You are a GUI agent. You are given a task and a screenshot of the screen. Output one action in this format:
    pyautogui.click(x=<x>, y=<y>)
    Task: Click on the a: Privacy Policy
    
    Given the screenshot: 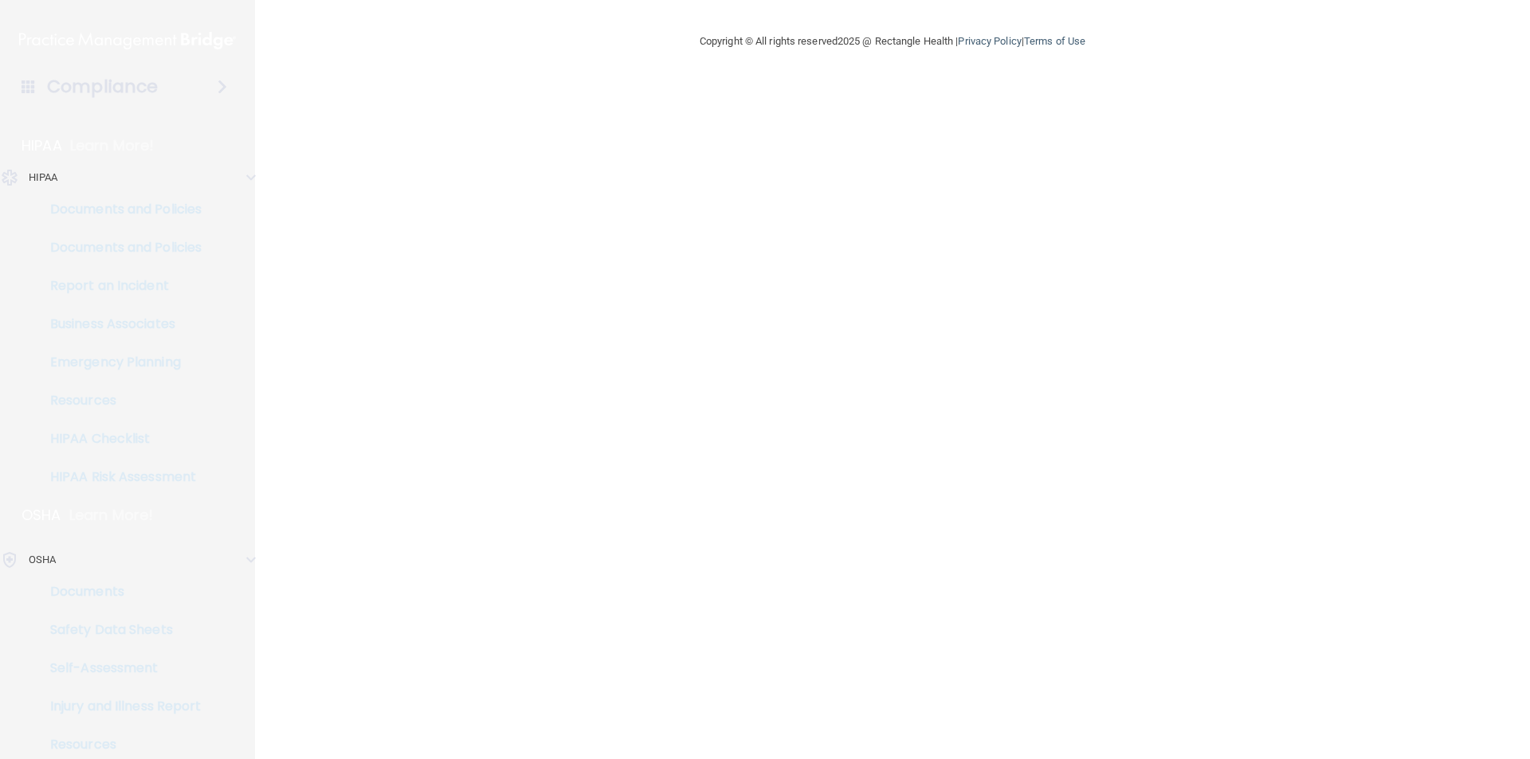 What is the action you would take?
    pyautogui.click(x=989, y=41)
    